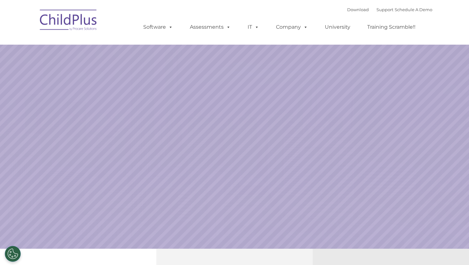 Image resolution: width=469 pixels, height=265 pixels. Describe the element at coordinates (358, 10) in the screenshot. I see `a: Download` at that location.